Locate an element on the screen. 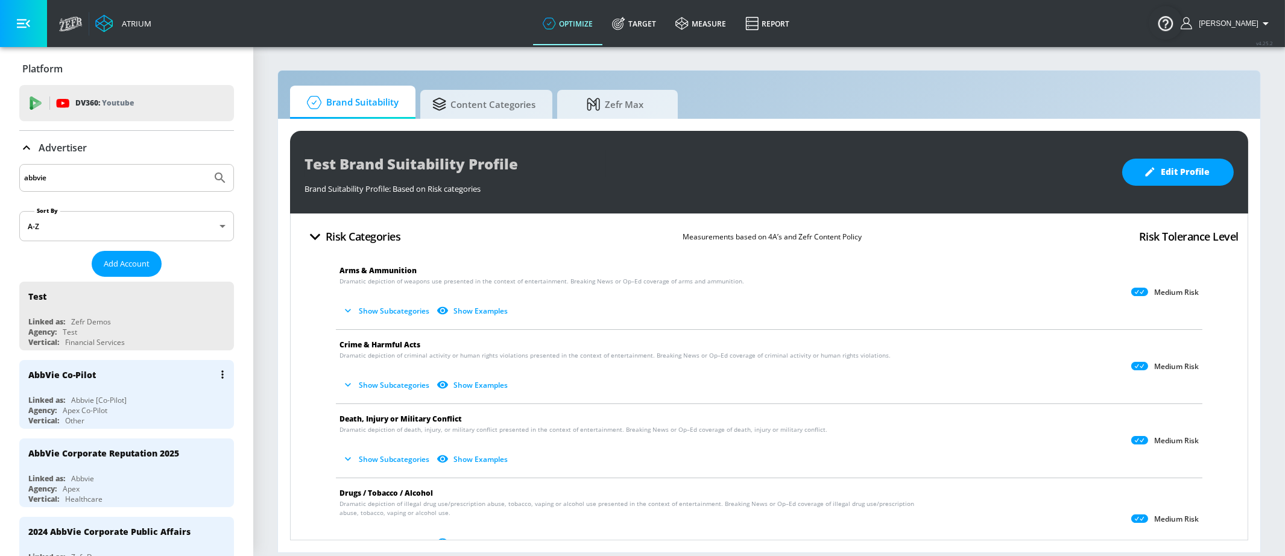  span: Zefr Max is located at coordinates (615, 104).